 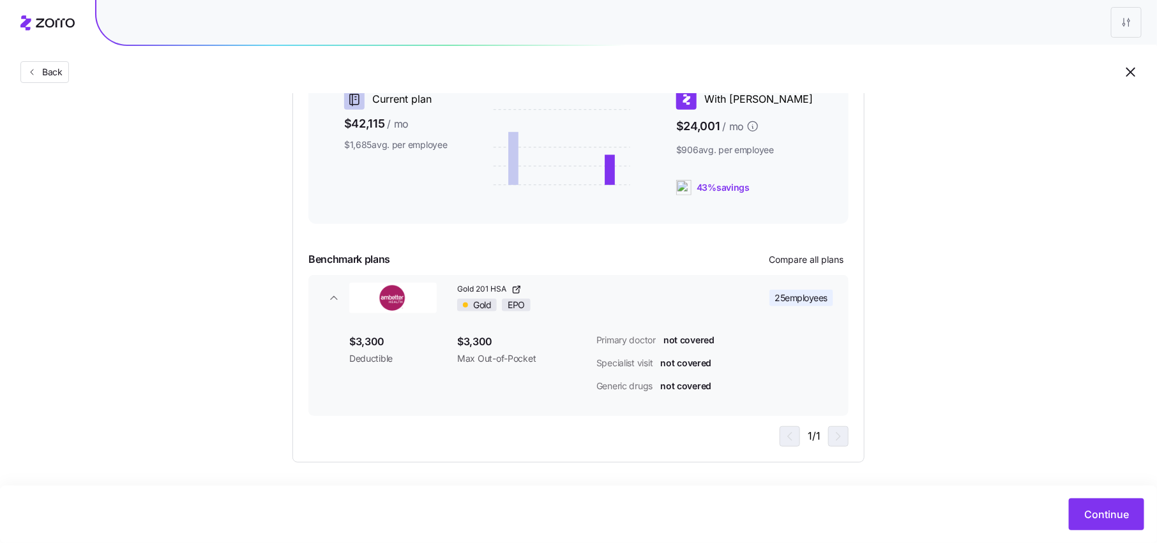 What do you see at coordinates (393, 359) in the screenshot?
I see `span: Deductible` at bounding box center [393, 359].